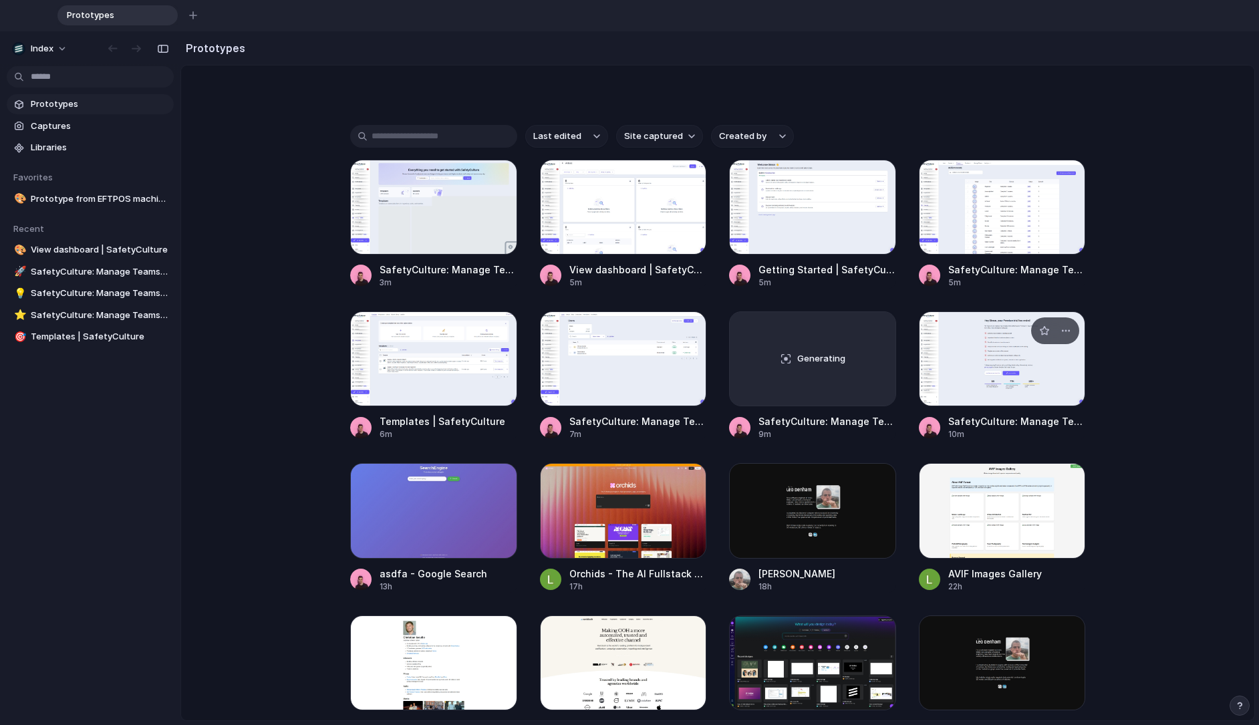  I want to click on button: Created by, so click(752, 136).